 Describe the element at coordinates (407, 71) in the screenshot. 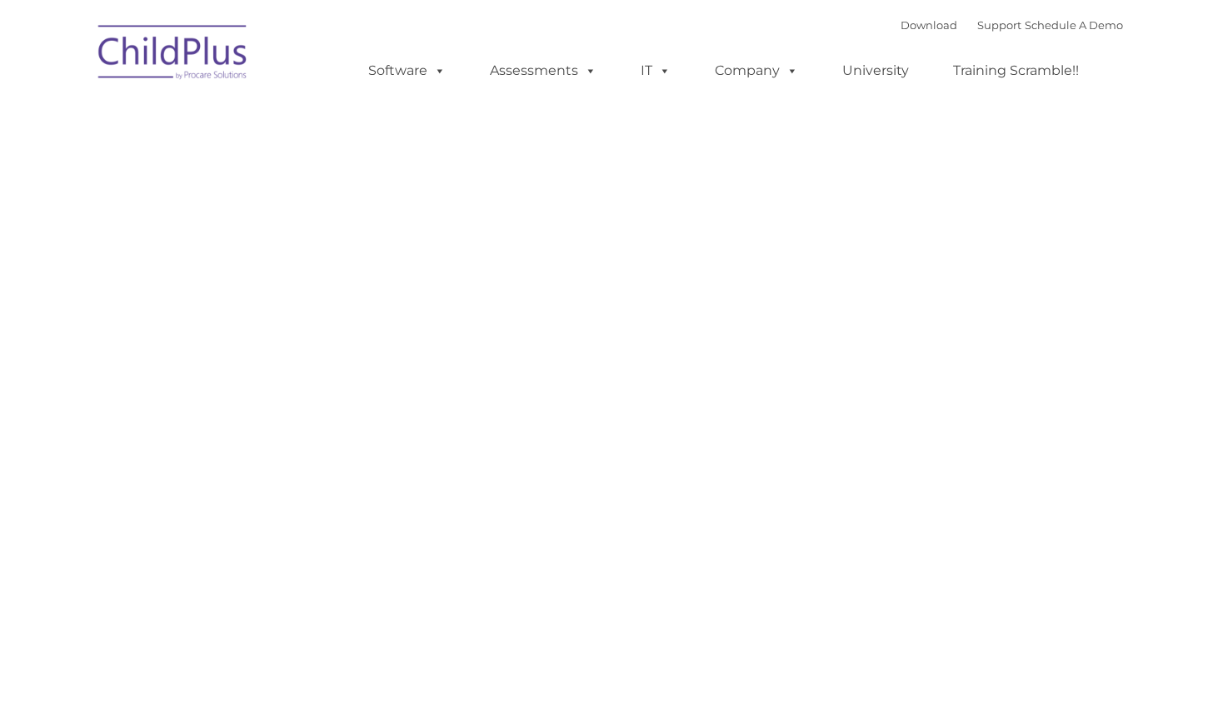

I see `a: Software` at that location.